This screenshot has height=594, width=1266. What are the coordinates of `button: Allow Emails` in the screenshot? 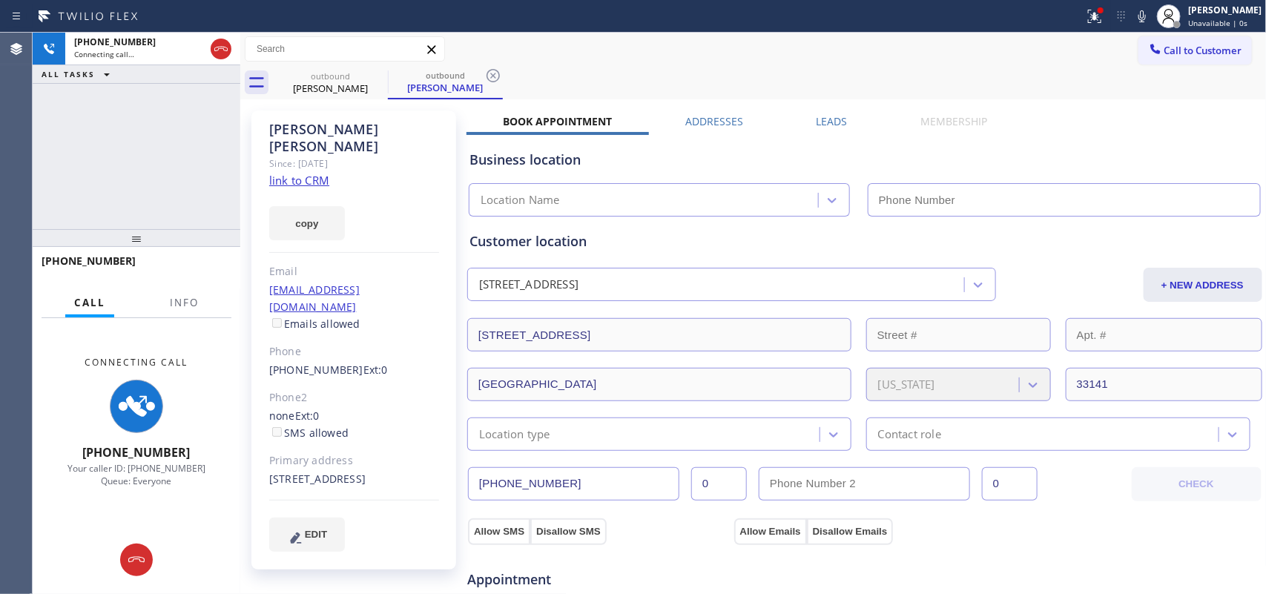 It's located at (770, 532).